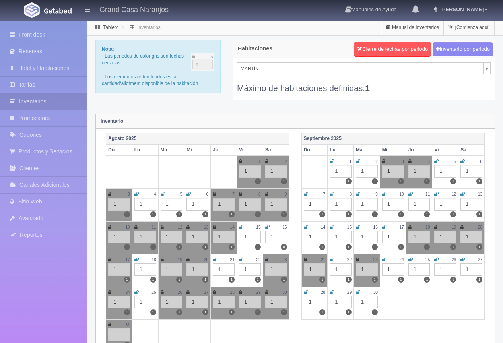  Describe the element at coordinates (127, 325) in the screenshot. I see `small: 31` at that location.